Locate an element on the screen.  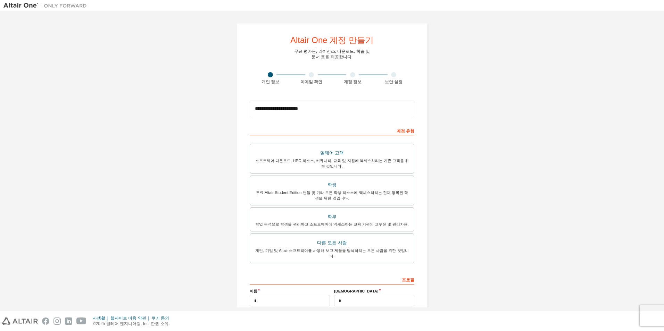
div: 쿠키 동의 is located at coordinates (162, 319).